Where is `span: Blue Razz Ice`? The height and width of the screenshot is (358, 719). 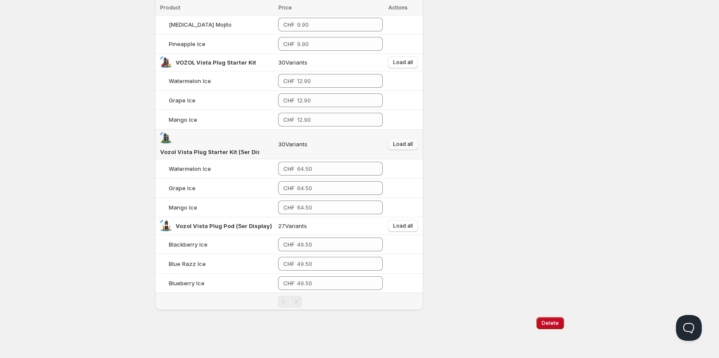 span: Blue Razz Ice is located at coordinates (187, 264).